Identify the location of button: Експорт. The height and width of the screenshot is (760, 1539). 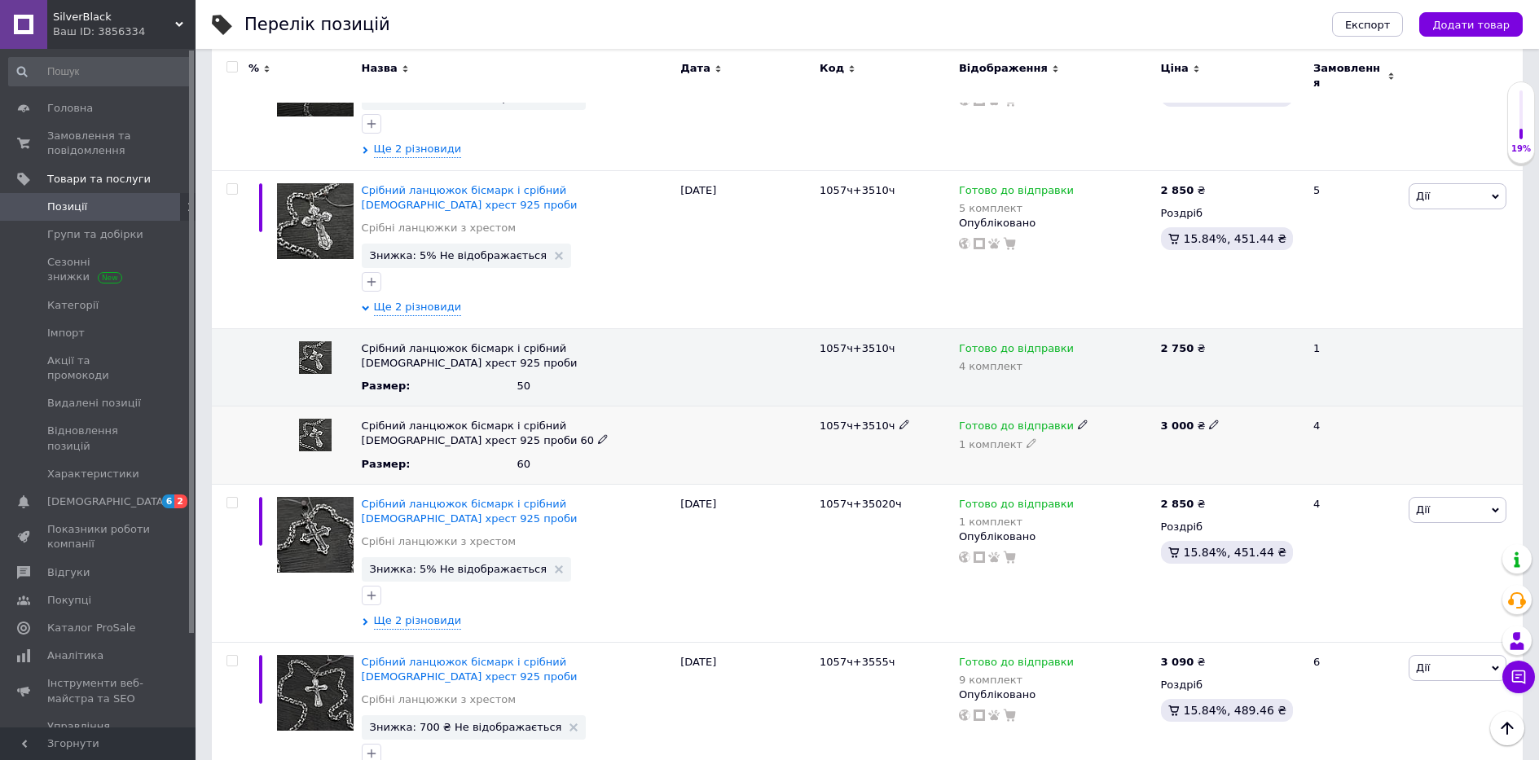
(1368, 24).